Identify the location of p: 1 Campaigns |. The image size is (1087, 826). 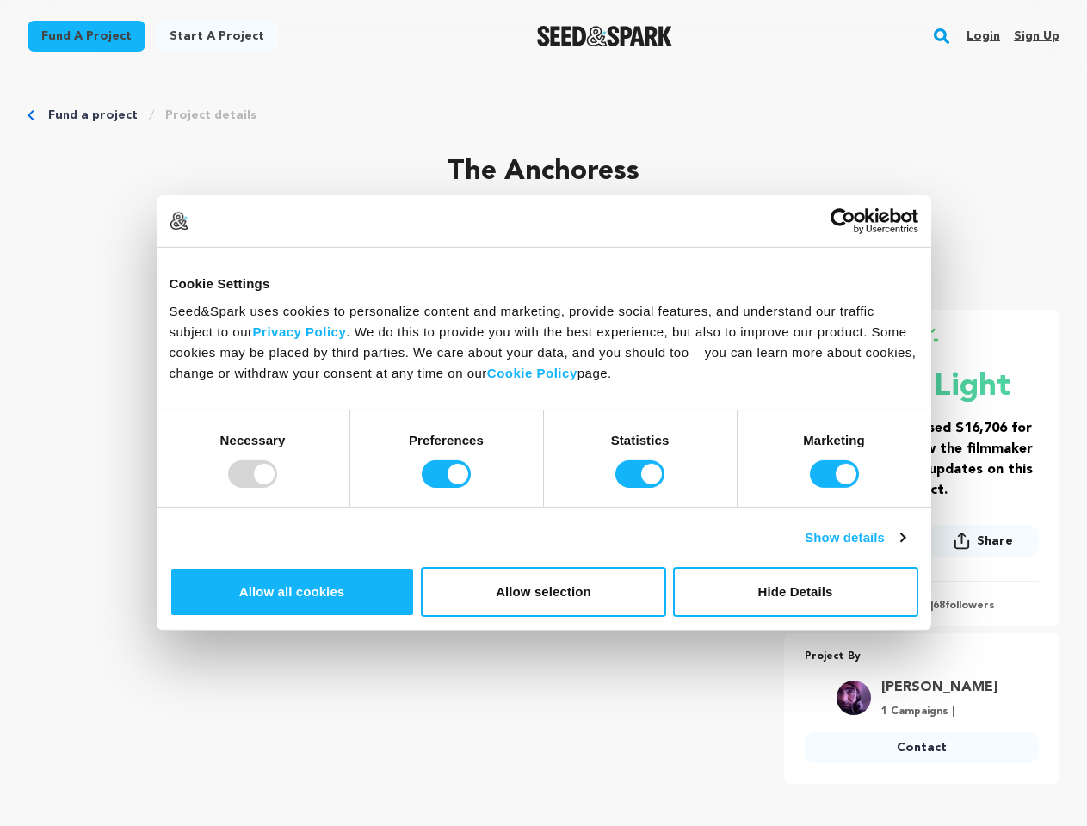
(939, 712).